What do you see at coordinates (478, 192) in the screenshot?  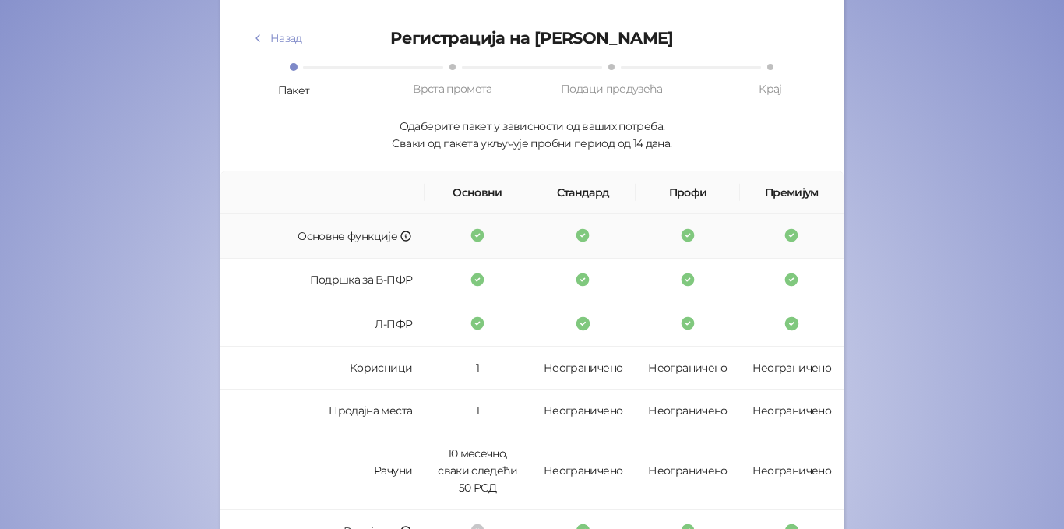 I see `th: Основни` at bounding box center [478, 192].